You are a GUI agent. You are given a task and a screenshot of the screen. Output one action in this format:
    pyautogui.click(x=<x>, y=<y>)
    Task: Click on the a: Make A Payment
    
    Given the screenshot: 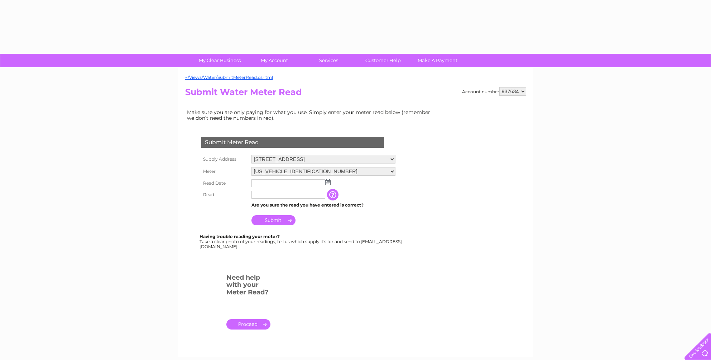 What is the action you would take?
    pyautogui.click(x=437, y=60)
    